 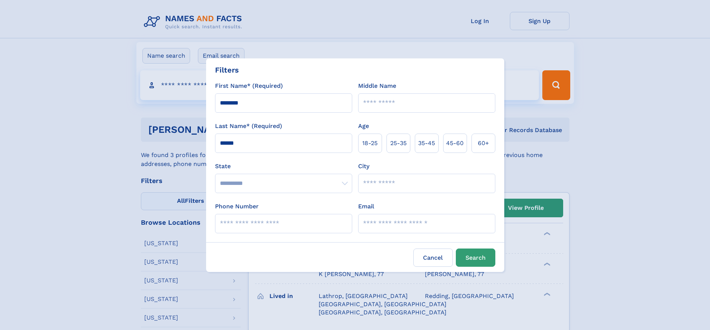 What do you see at coordinates (227, 70) in the screenshot?
I see `div: Filters` at bounding box center [227, 70].